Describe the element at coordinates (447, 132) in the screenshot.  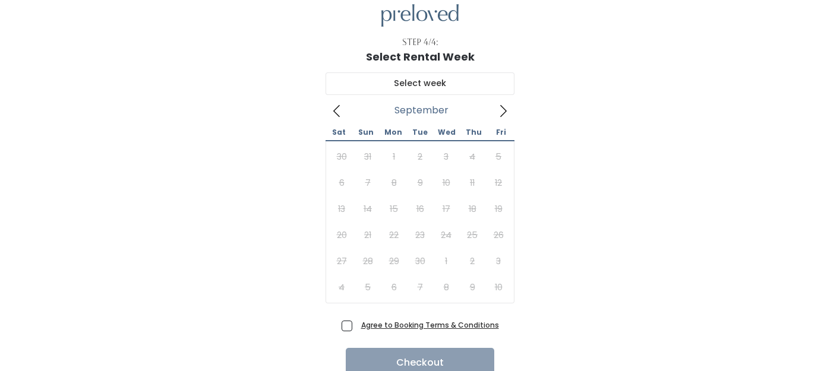
I see `span: Wed` at that location.